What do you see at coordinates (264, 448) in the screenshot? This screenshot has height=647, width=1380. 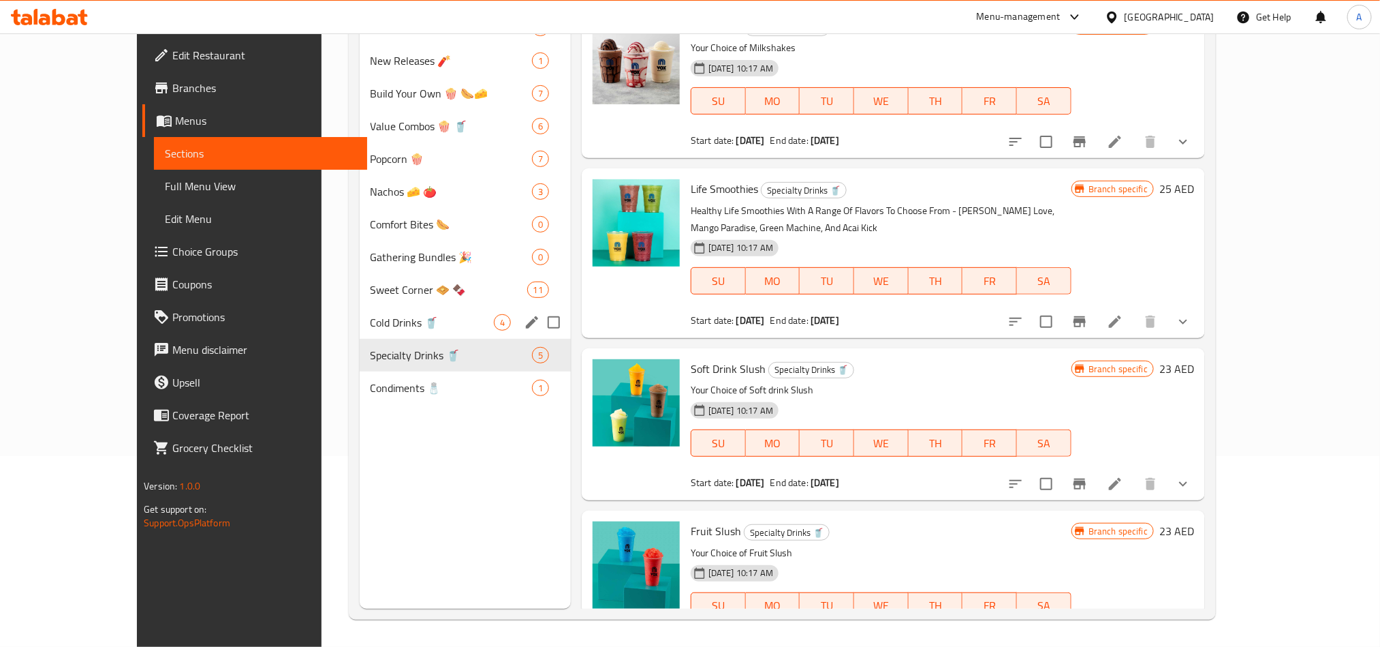 I see `span: Grocery Checklist` at bounding box center [264, 448].